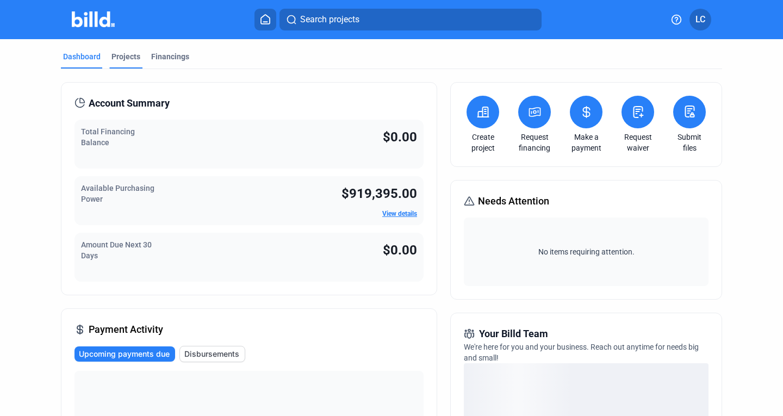 This screenshot has width=783, height=416. Describe the element at coordinates (513, 201) in the screenshot. I see `span: Needs Attention` at that location.